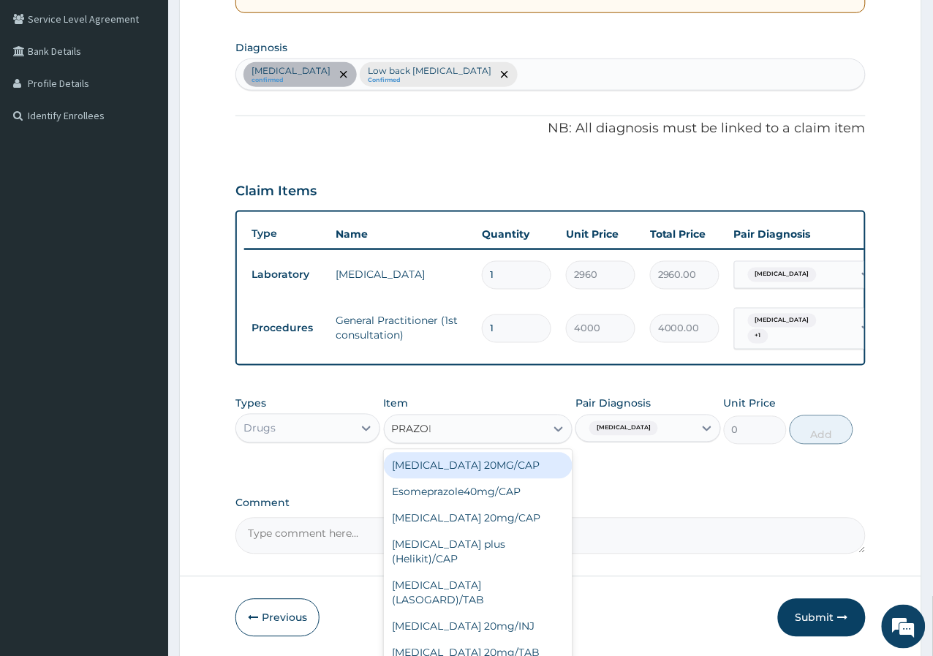 Image resolution: width=933 pixels, height=656 pixels. I want to click on div: Minimize live chat window, so click(258, 25).